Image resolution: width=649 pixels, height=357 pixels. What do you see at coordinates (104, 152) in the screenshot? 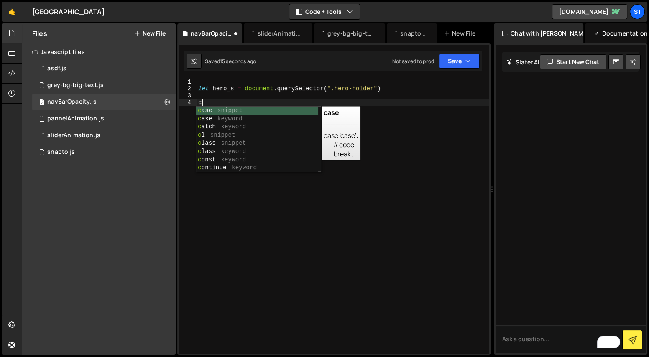
I see `div: 16620/45274.js` at bounding box center [104, 152].